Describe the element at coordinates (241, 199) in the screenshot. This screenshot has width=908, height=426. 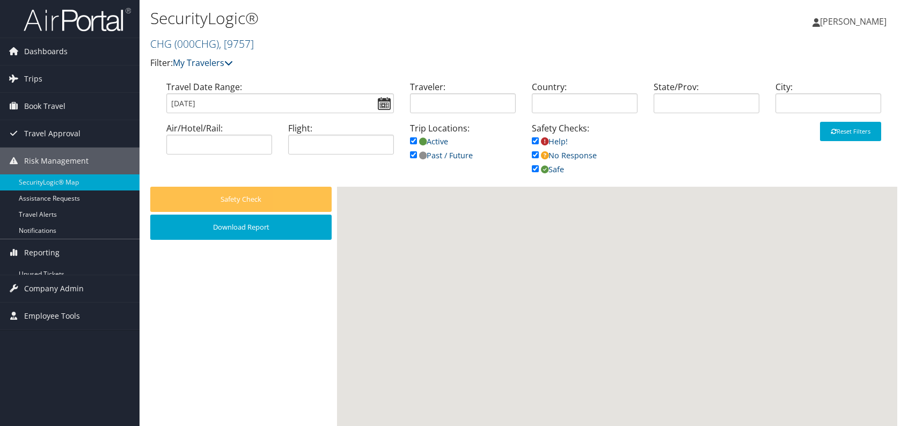
I see `button: Safety Check` at that location.